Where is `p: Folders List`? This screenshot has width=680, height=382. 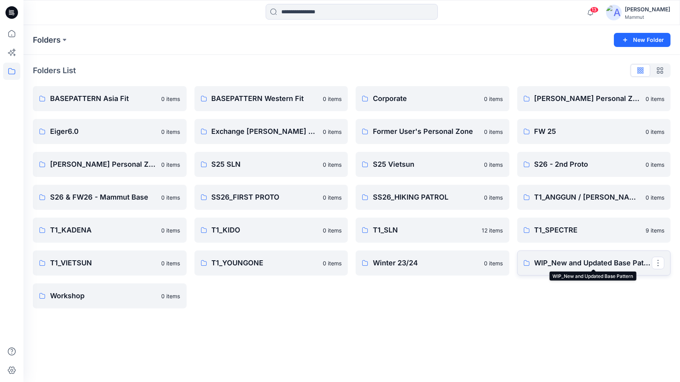
p: Folders List is located at coordinates (54, 70).